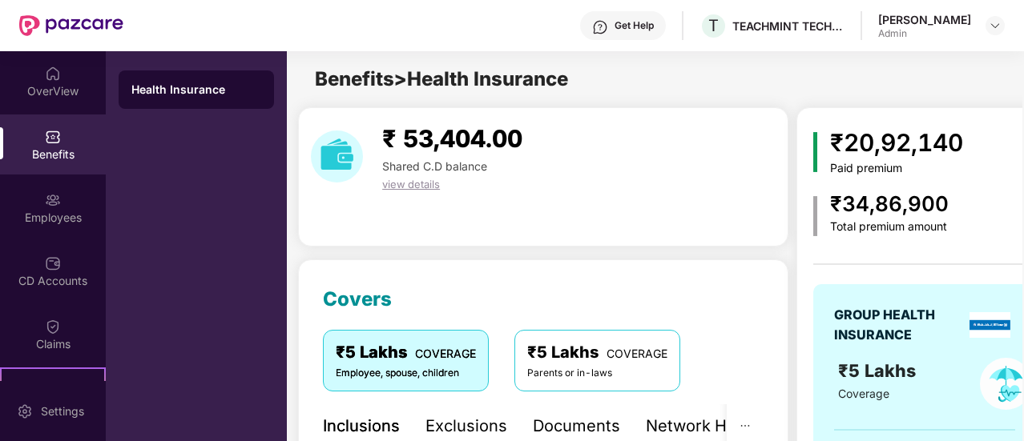 Image resolution: width=1024 pixels, height=441 pixels. I want to click on div: Total premium amount, so click(889, 227).